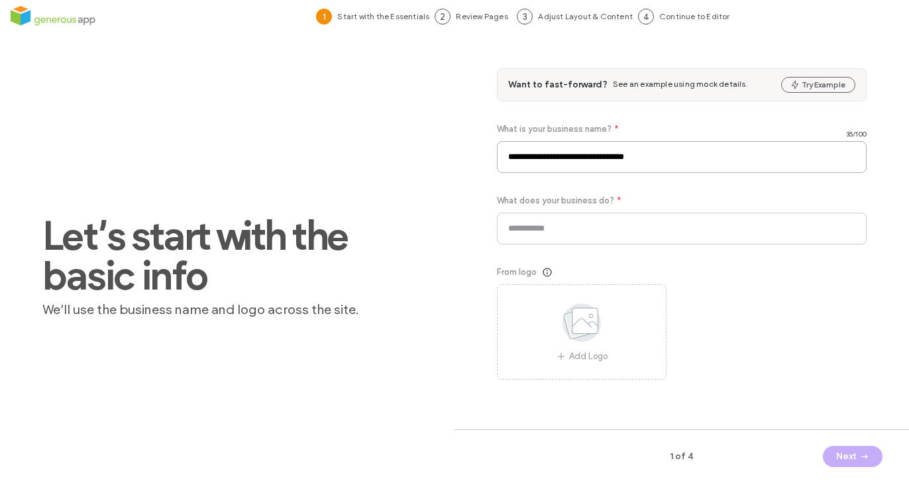 This screenshot has height=483, width=909. I want to click on span: Review Pages, so click(484, 17).